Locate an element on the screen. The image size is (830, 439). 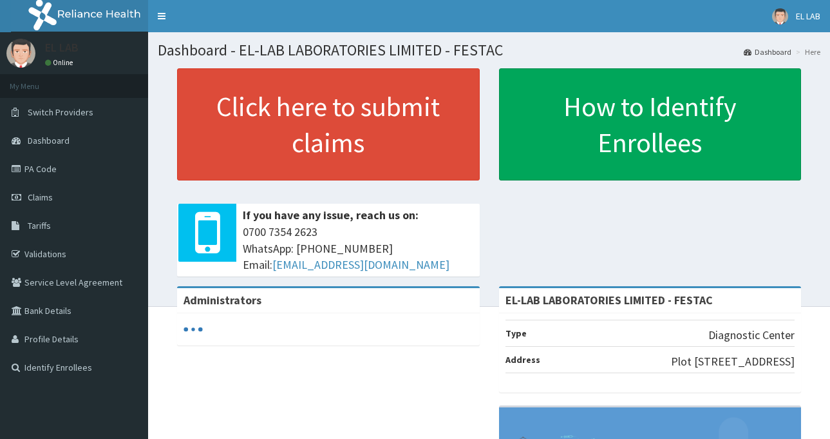
p: EL LAB is located at coordinates (62, 48).